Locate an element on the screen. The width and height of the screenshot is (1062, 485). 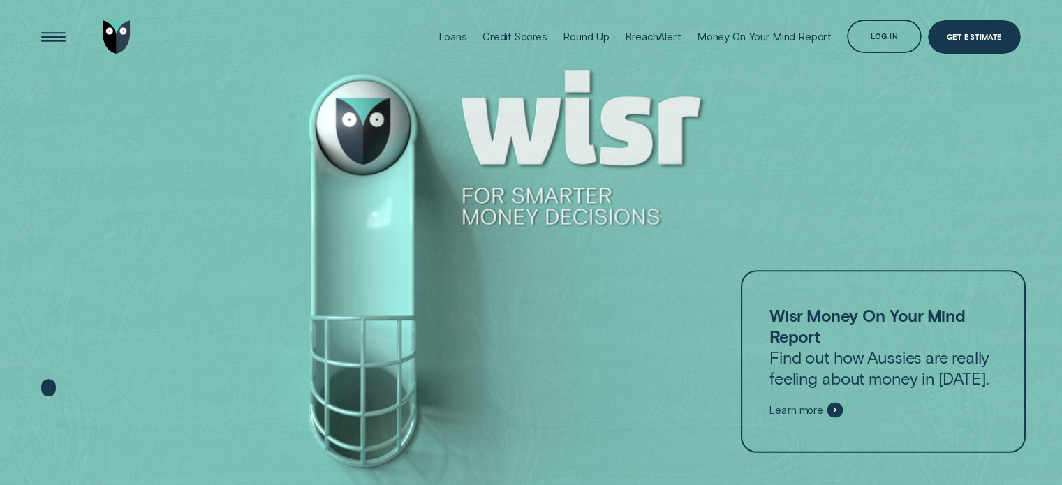
div: BreachAlert is located at coordinates (653, 36).